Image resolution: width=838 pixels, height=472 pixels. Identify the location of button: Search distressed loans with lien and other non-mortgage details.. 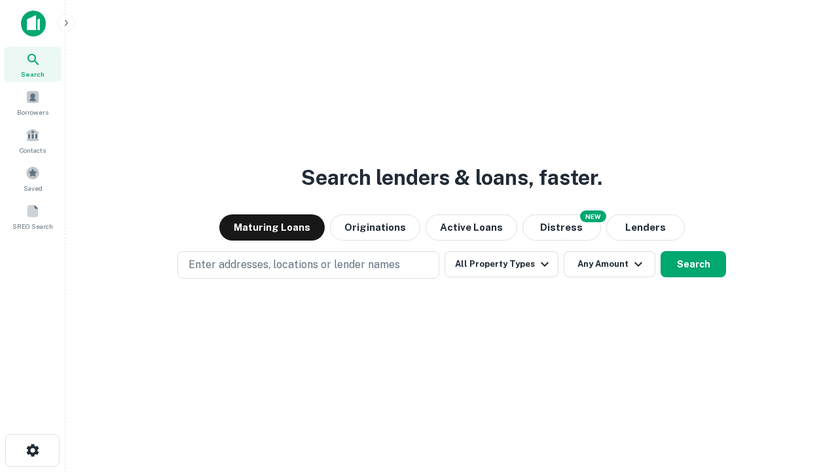
(562, 227).